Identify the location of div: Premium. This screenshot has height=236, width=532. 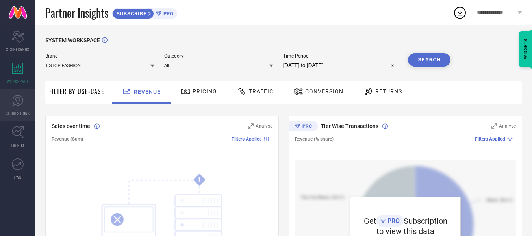
(303, 127).